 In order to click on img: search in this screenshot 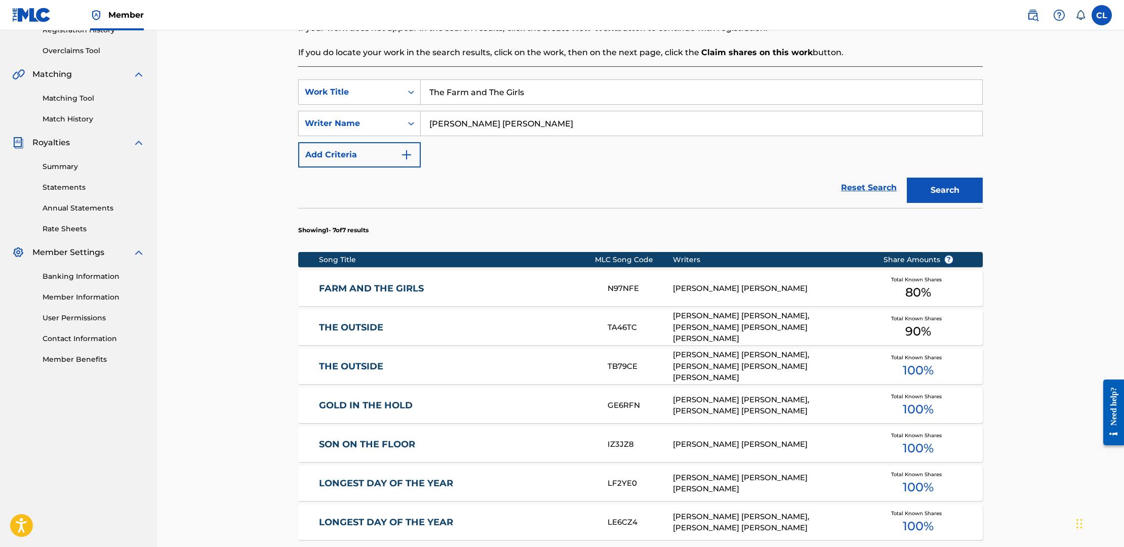, I will do `click(1033, 15)`.